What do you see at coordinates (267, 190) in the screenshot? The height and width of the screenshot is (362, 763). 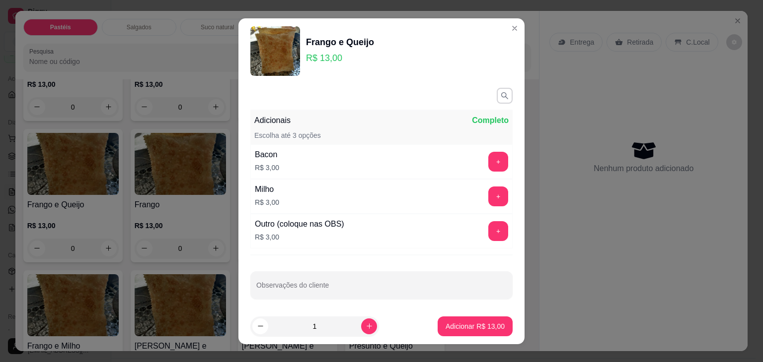 I see `div: Milho` at bounding box center [267, 190].